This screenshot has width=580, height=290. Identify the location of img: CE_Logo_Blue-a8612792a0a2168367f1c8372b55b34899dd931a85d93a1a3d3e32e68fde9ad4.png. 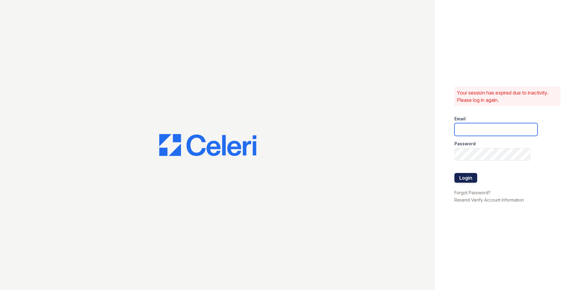
(208, 145).